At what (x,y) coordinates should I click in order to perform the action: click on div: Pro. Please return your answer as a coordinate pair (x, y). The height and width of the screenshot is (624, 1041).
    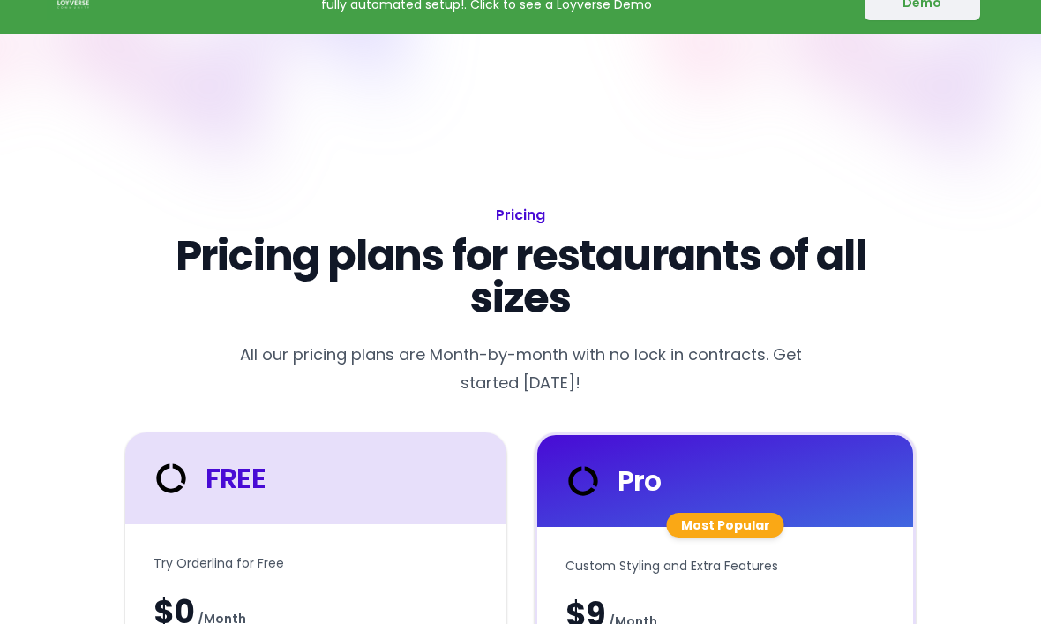
    Looking at the image, I should click on (611, 482).